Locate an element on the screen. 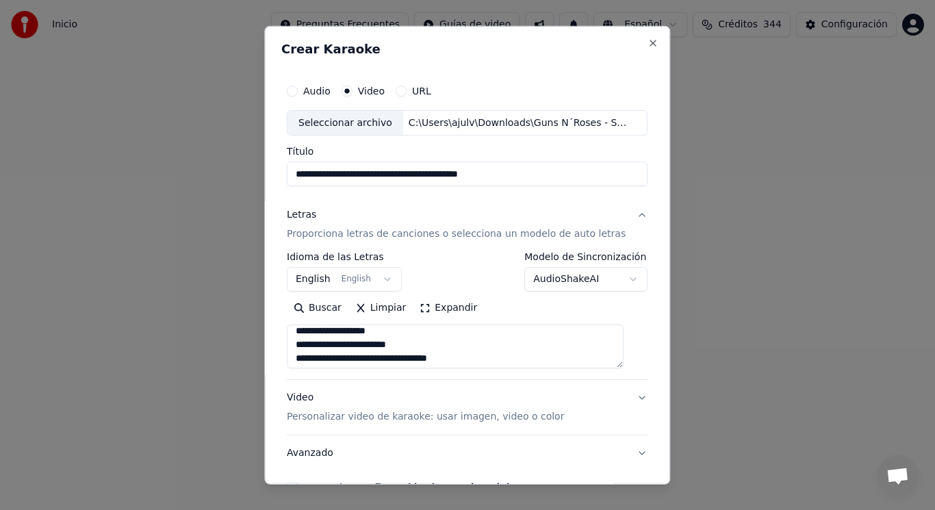 The image size is (935, 510). p: Personalizar video de karaoke: usar imagen, video o color is located at coordinates (425, 417).